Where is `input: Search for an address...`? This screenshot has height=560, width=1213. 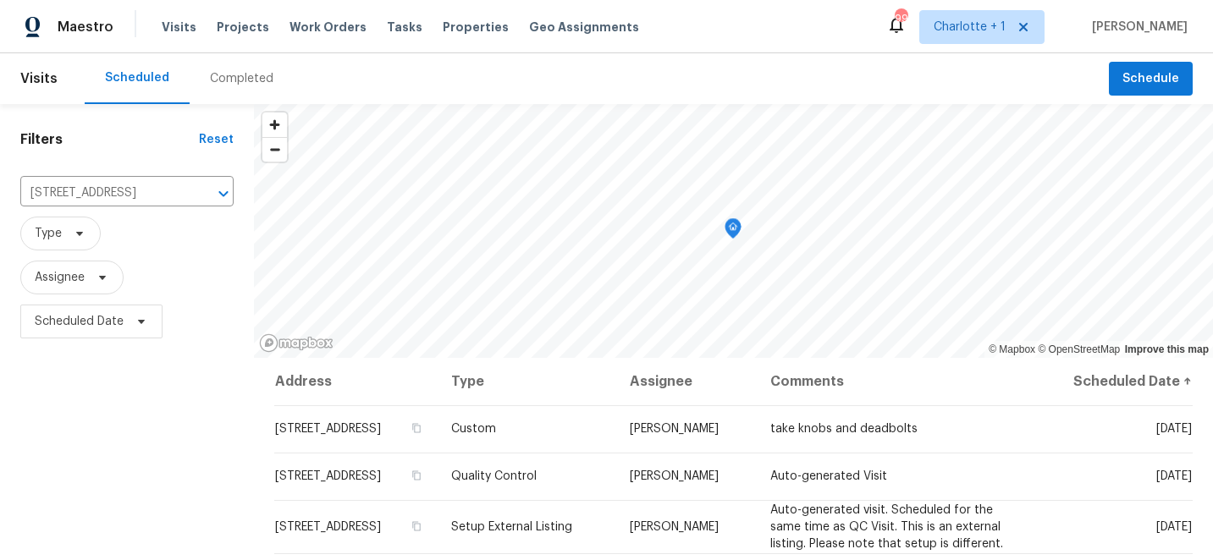 input: Search for an address... is located at coordinates (103, 193).